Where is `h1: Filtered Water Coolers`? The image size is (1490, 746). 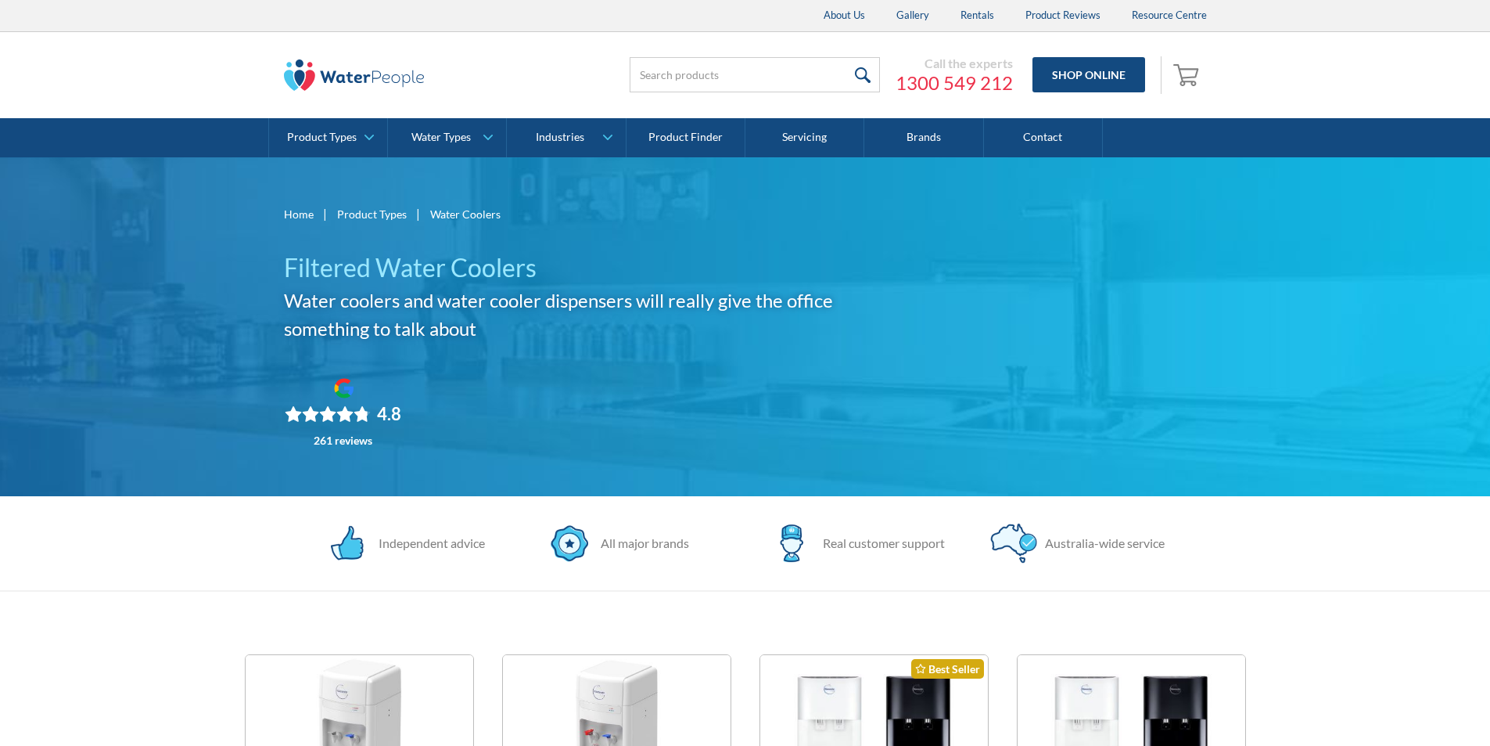
h1: Filtered Water Coolers is located at coordinates (584, 268).